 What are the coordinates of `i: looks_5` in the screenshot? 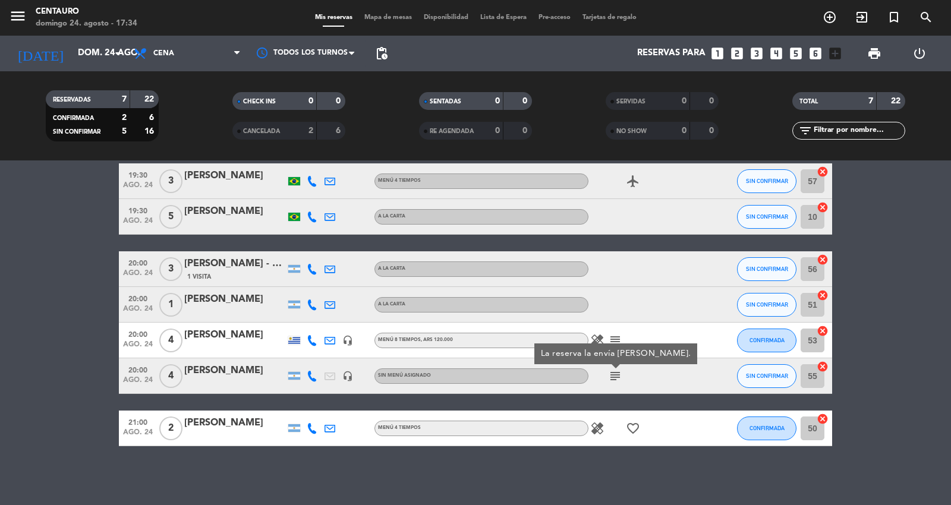 It's located at (796, 53).